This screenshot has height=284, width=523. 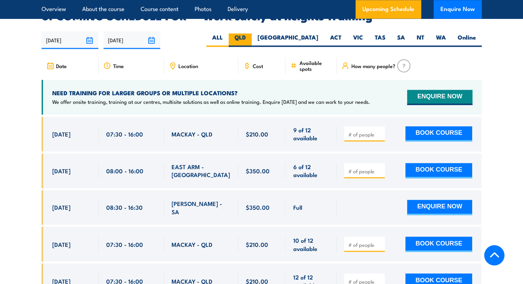 I want to click on h2: UPCOMING SCHEDULE FOR - "Work safely at heights Training", so click(x=262, y=15).